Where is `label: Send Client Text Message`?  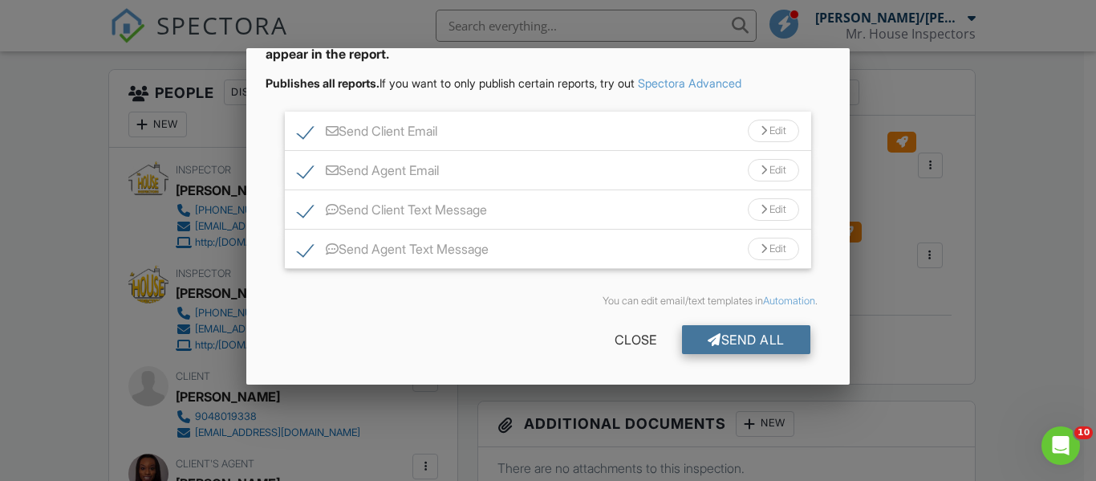
label: Send Client Text Message is located at coordinates (392, 212).